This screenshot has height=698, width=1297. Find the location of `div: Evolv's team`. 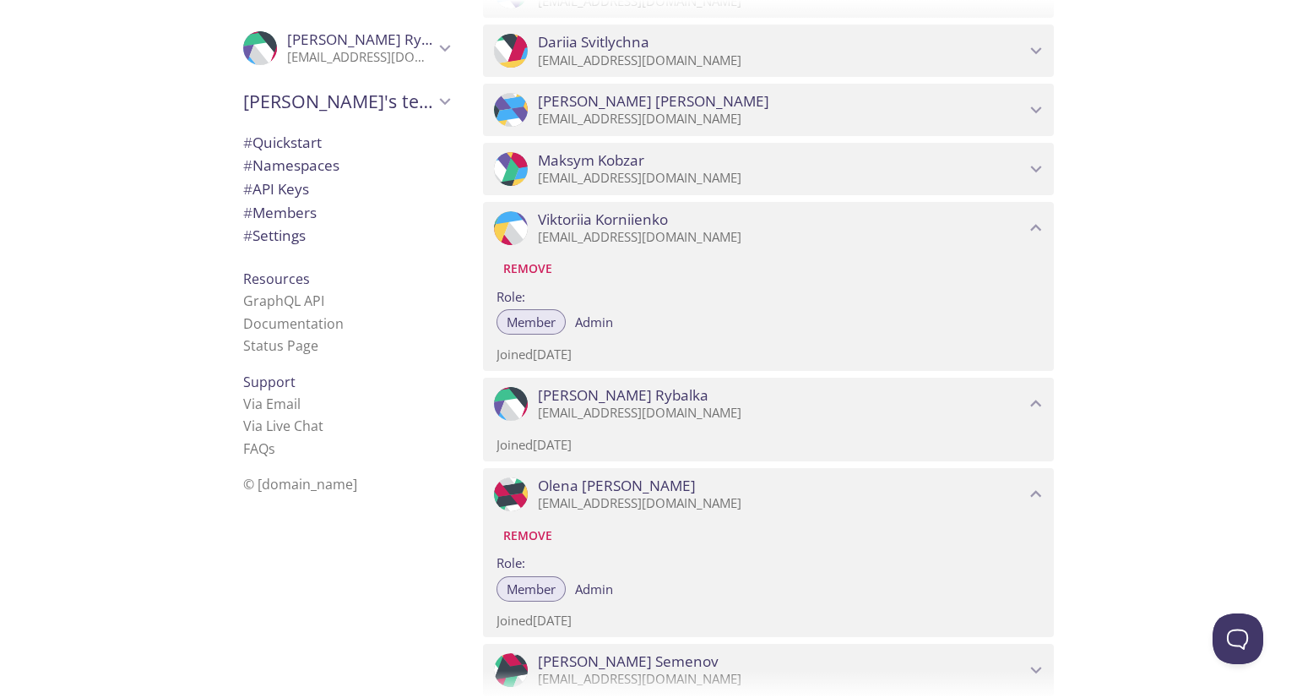

div: Evolv's team is located at coordinates (346, 101).